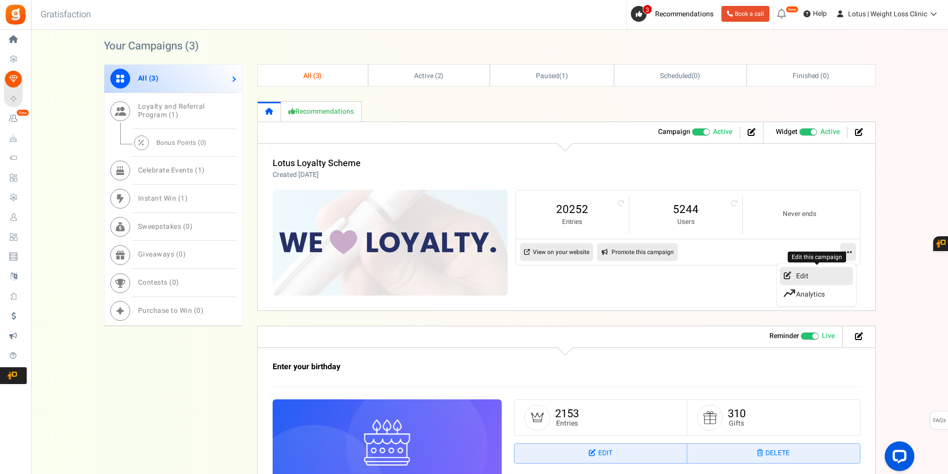  Describe the element at coordinates (939, 421) in the screenshot. I see `span: FAQs` at that location.